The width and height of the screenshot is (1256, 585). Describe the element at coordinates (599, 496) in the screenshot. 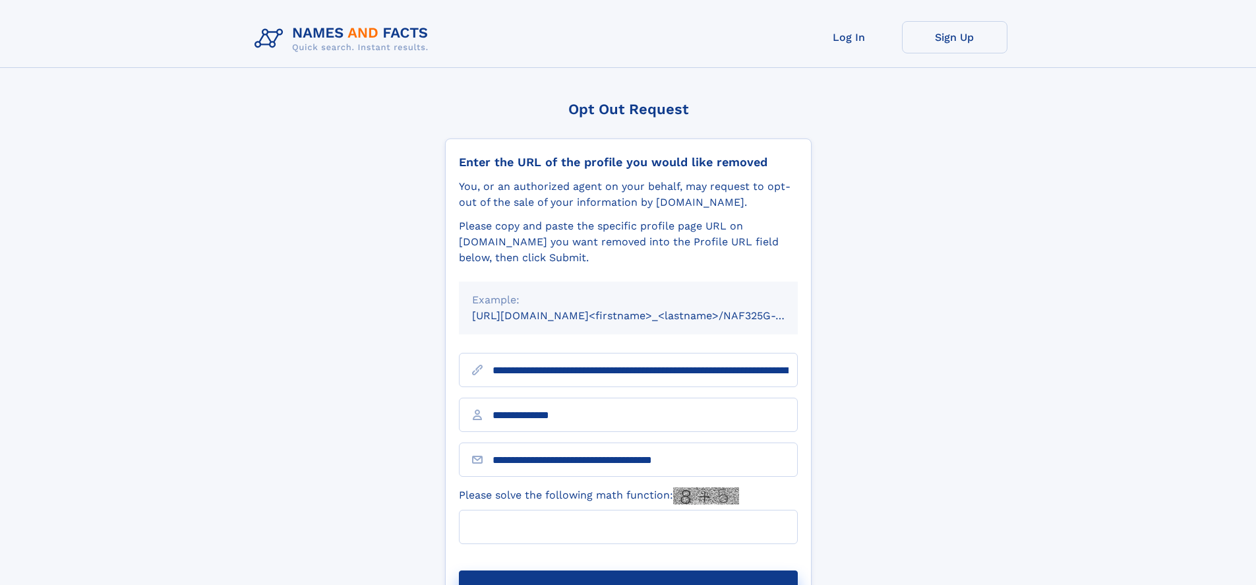

I see `label: Please solve the following math function:` at that location.